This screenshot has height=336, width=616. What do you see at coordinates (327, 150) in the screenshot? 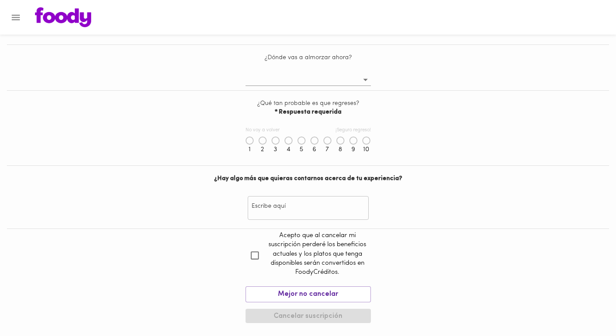
I see `p: 7` at bounding box center [327, 150].